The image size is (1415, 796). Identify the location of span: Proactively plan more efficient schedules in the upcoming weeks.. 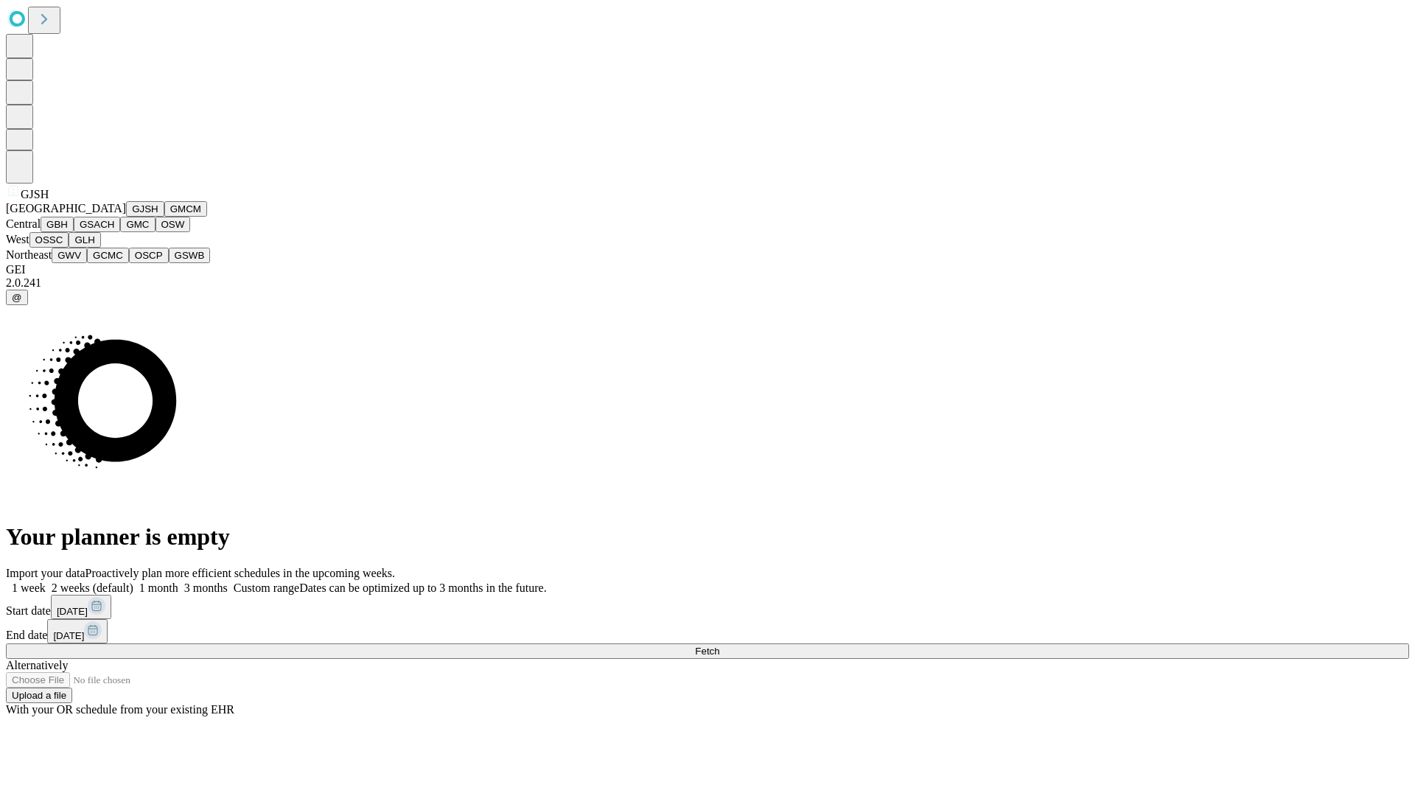
(240, 573).